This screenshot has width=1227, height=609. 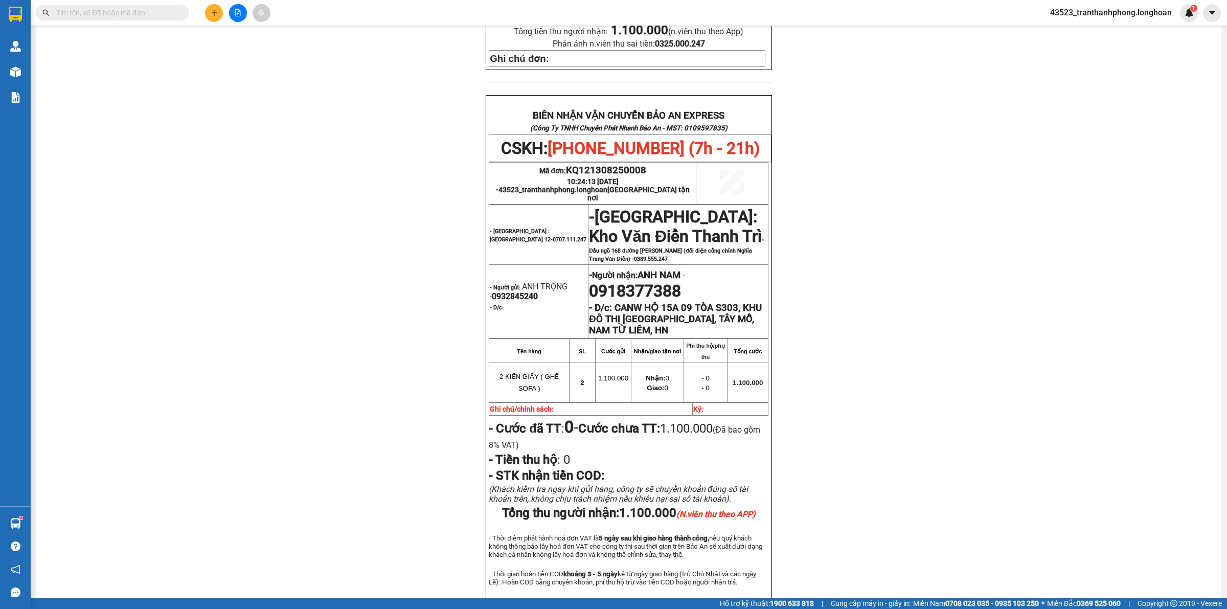 What do you see at coordinates (15, 14) in the screenshot?
I see `img: logo-vxr` at bounding box center [15, 14].